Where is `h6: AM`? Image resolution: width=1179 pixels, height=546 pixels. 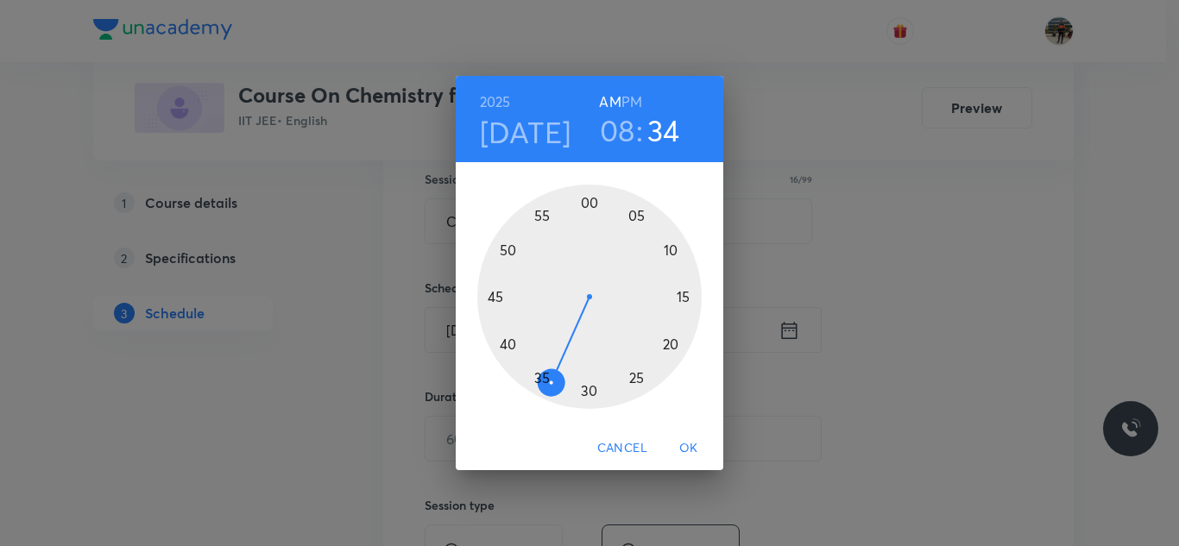
h6: AM is located at coordinates (609, 102).